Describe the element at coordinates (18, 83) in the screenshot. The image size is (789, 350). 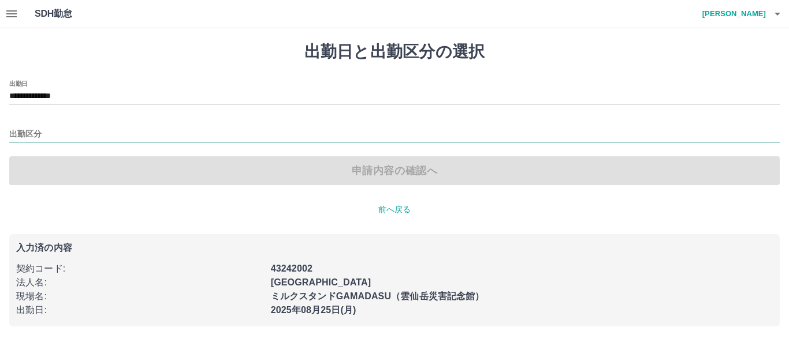
I see `label: 出勤日` at that location.